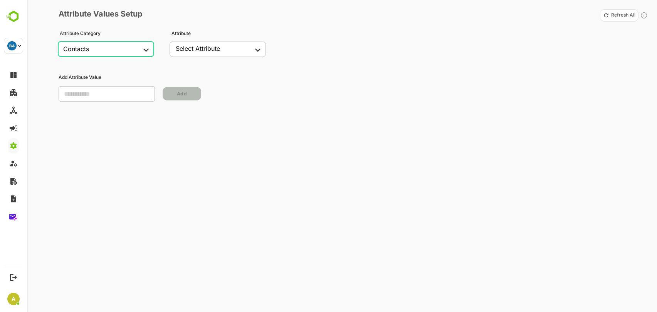  What do you see at coordinates (13, 277) in the screenshot?
I see `button: Logout` at bounding box center [13, 277].